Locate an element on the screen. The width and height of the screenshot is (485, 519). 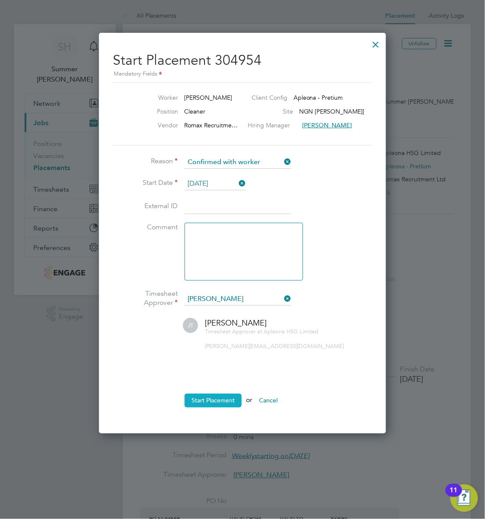
label: External ID is located at coordinates (145, 206).